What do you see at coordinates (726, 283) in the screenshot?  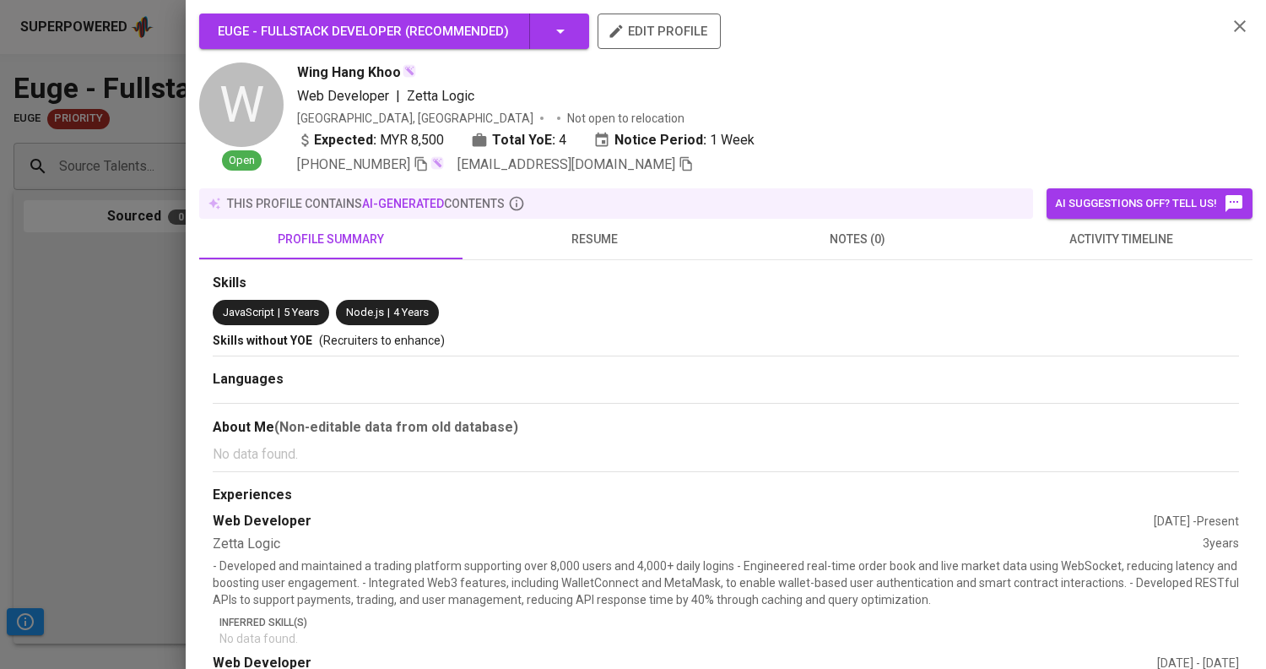 I see `div: Skills` at bounding box center [726, 283].